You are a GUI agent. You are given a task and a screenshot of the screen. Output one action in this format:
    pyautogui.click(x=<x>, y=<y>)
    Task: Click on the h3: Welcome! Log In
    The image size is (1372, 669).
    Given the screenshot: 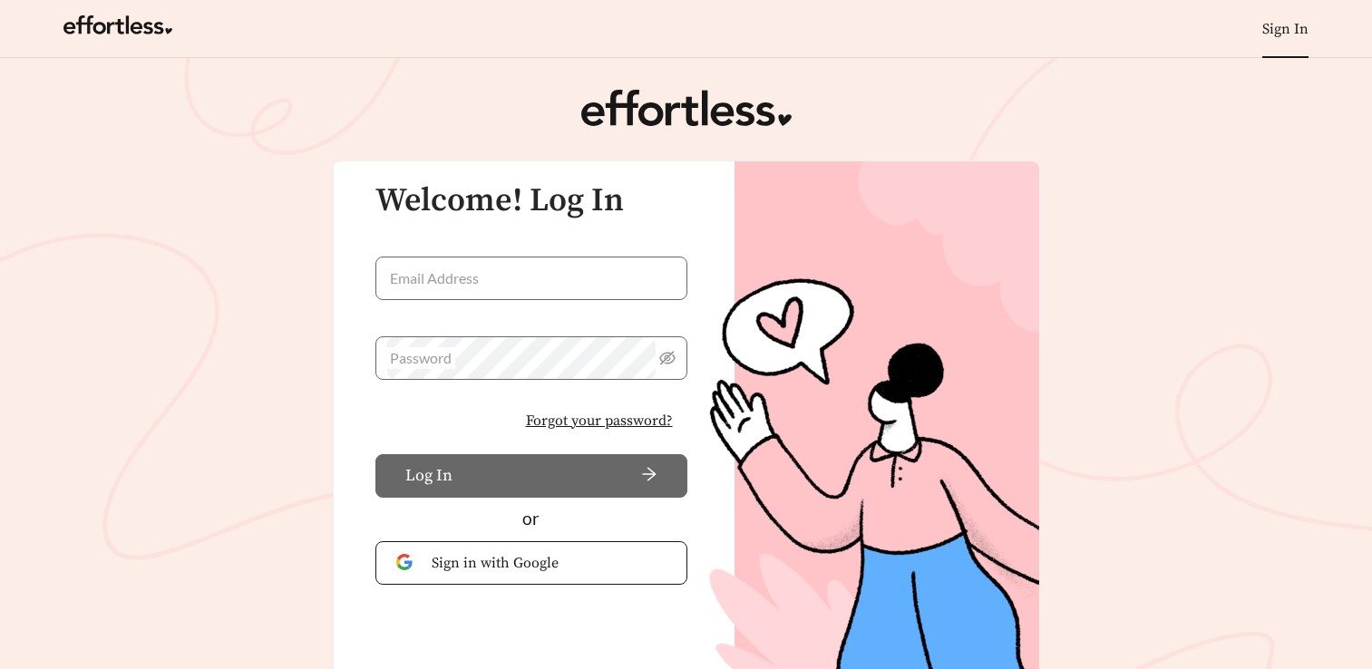 What is the action you would take?
    pyautogui.click(x=531, y=201)
    